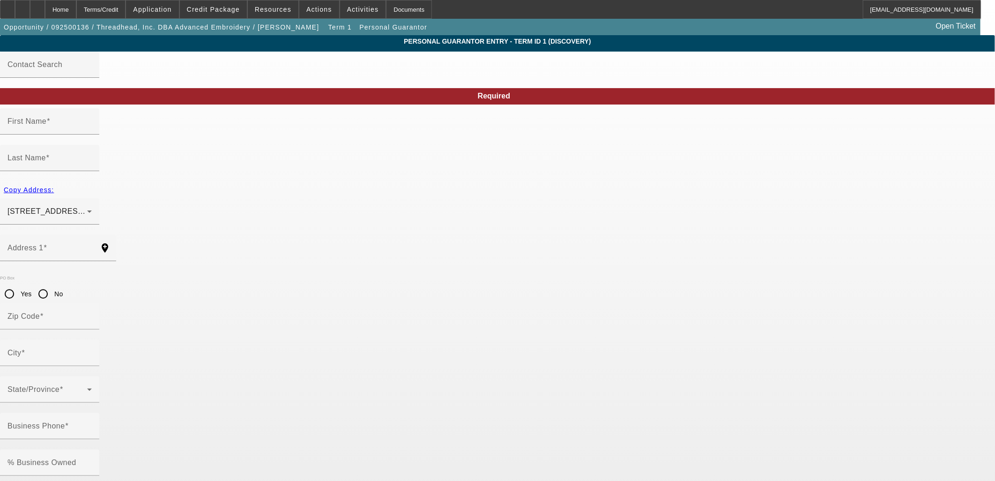 This screenshot has height=481, width=995. What do you see at coordinates (498, 41) in the screenshot?
I see `span: Personal Guarantor Entry - Term ID 1 (Discovery)` at bounding box center [498, 41].